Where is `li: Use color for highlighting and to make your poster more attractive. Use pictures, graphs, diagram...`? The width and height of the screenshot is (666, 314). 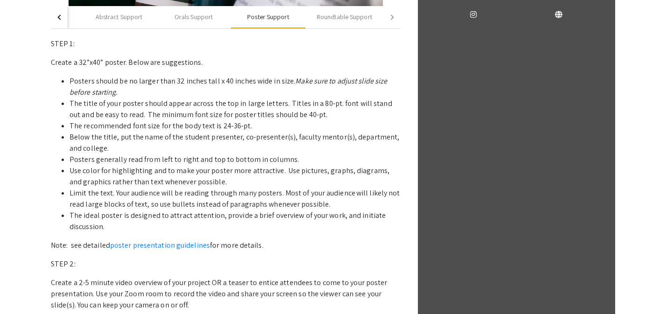
li: Use color for highlighting and to make your poster more attractive. Use pictures, graphs, diagram... is located at coordinates (235, 176).